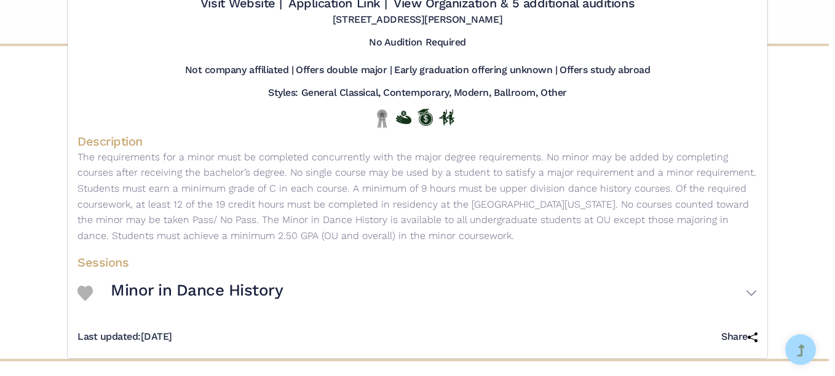 Image resolution: width=835 pixels, height=376 pixels. I want to click on h5: Styles: General Classical, Contemporary, Modern, Ballroom, Other, so click(417, 93).